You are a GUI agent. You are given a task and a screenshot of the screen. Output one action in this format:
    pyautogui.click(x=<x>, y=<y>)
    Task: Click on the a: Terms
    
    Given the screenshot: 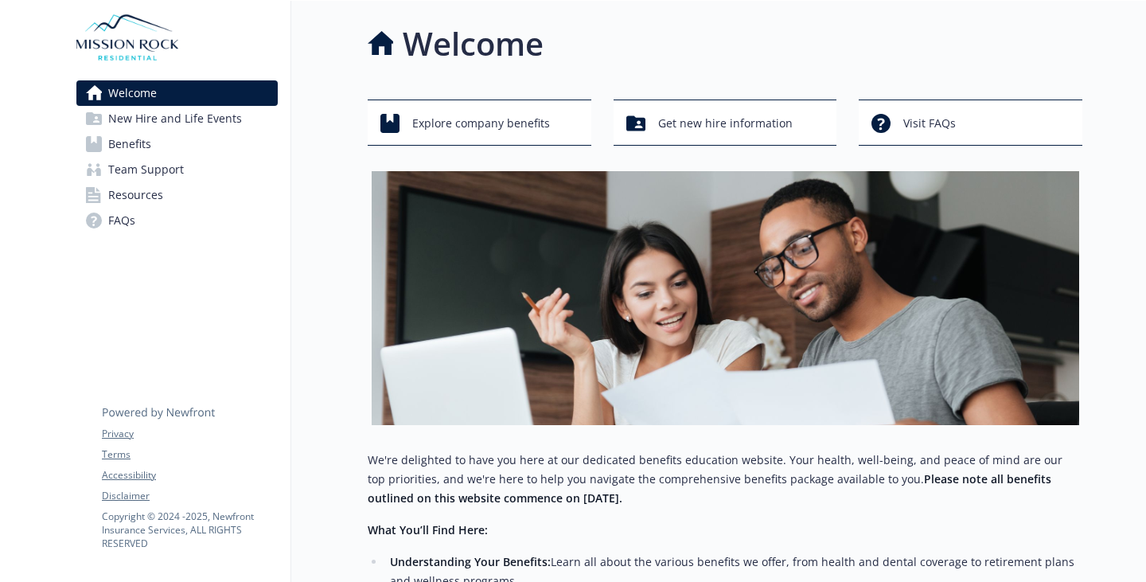 What is the action you would take?
    pyautogui.click(x=189, y=454)
    